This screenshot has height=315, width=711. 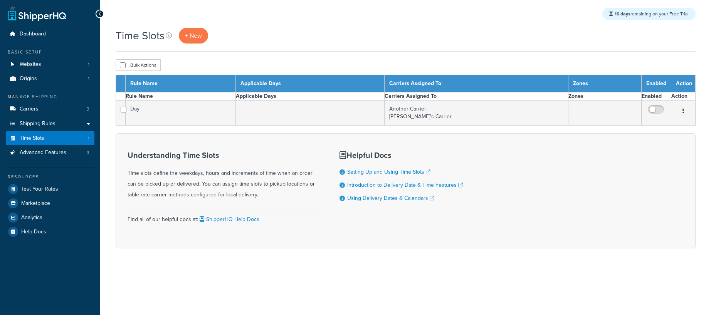 I want to click on li: Analytics, so click(x=50, y=218).